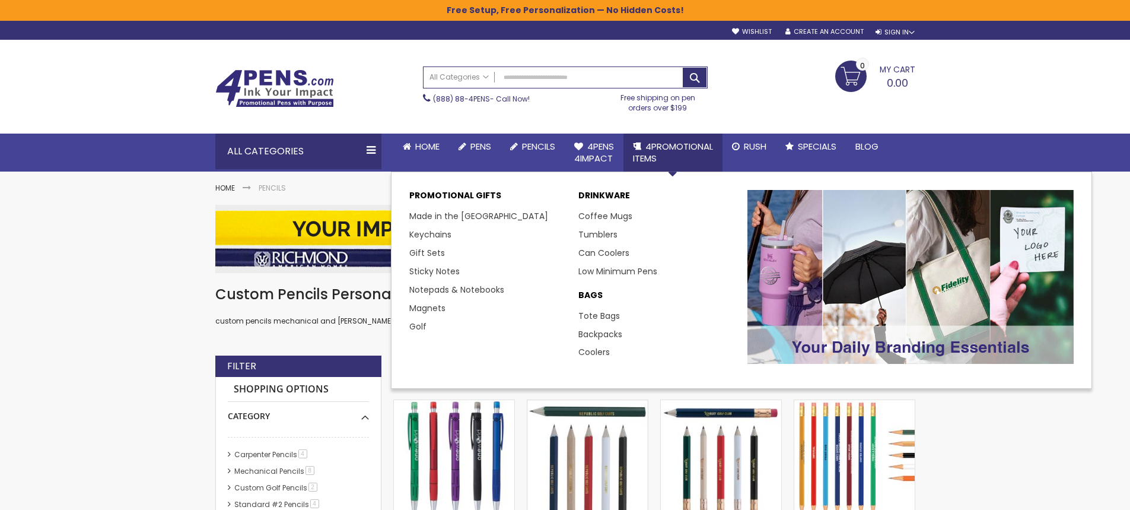 The width and height of the screenshot is (1130, 510). What do you see at coordinates (533, 147) in the screenshot?
I see `a: Pencils` at bounding box center [533, 147].